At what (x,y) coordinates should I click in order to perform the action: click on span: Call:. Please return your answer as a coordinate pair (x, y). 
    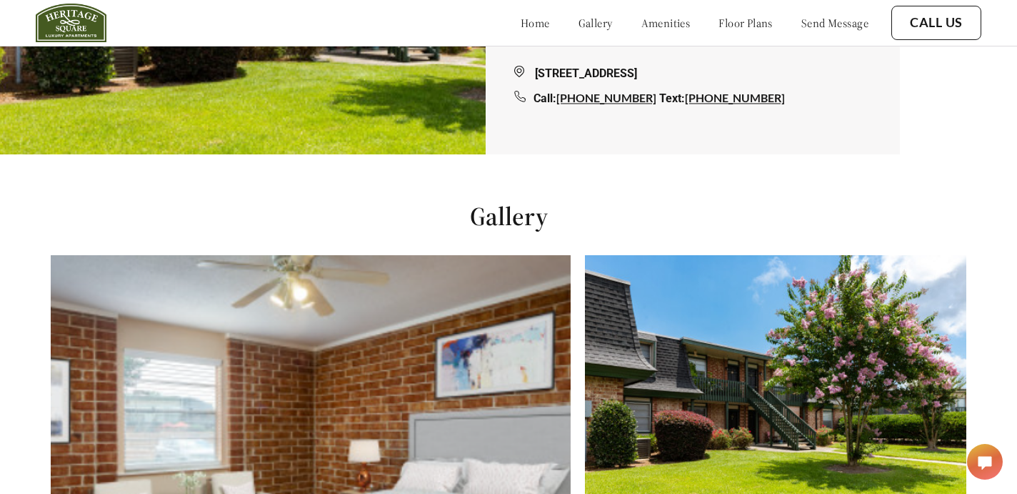
    Looking at the image, I should click on (545, 99).